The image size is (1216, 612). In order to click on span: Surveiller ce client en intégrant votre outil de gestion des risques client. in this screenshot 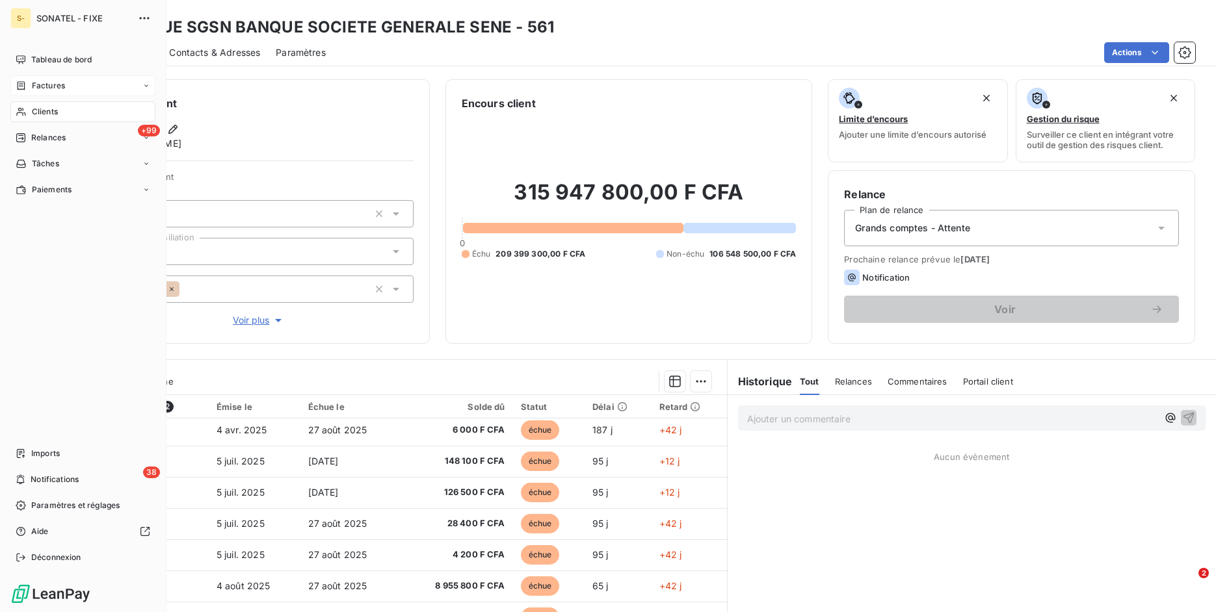, I will do `click(1105, 140)`.